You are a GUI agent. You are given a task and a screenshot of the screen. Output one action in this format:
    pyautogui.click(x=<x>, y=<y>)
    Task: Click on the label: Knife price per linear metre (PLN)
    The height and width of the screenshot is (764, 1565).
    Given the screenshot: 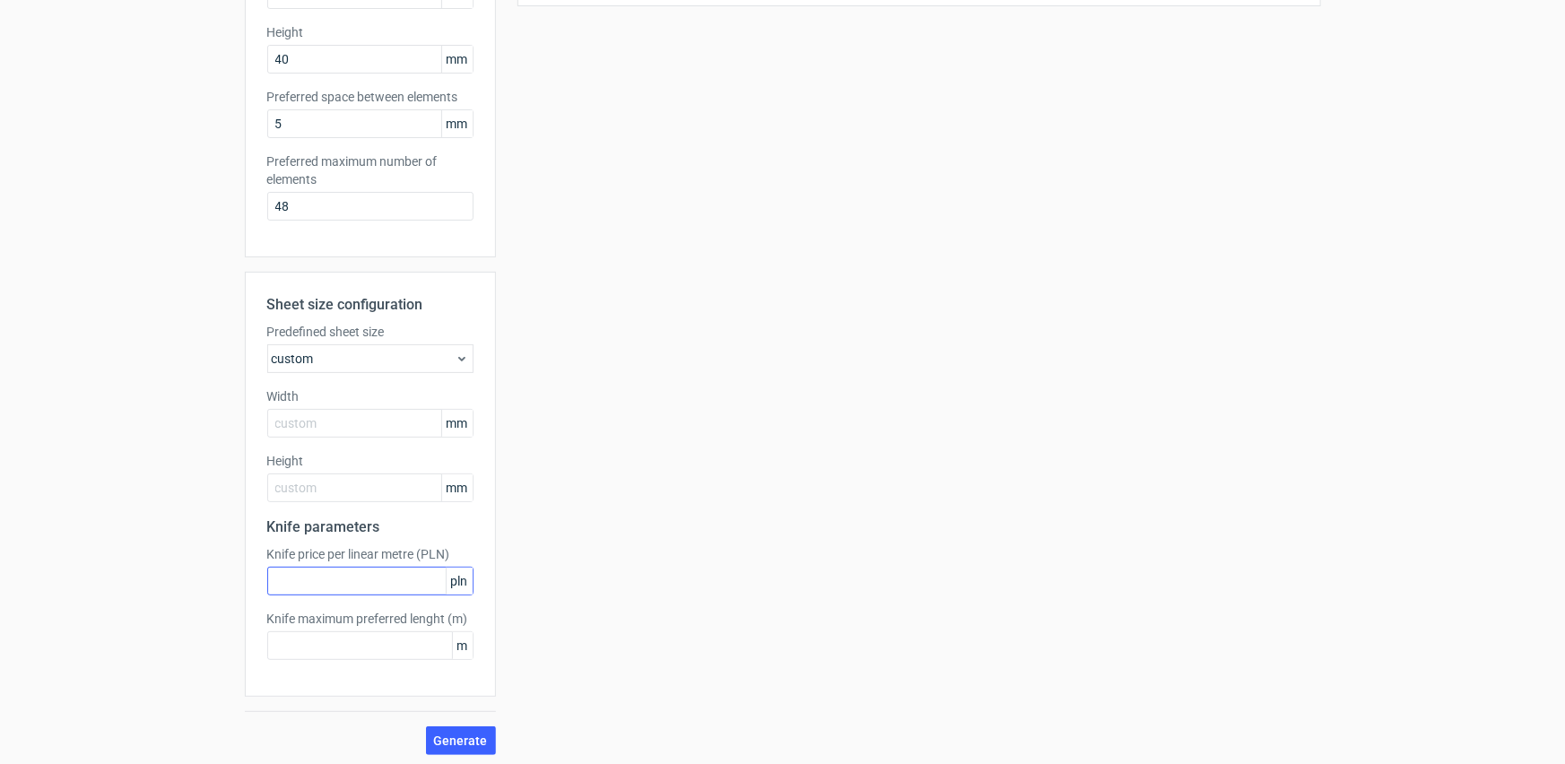 What is the action you would take?
    pyautogui.click(x=370, y=554)
    